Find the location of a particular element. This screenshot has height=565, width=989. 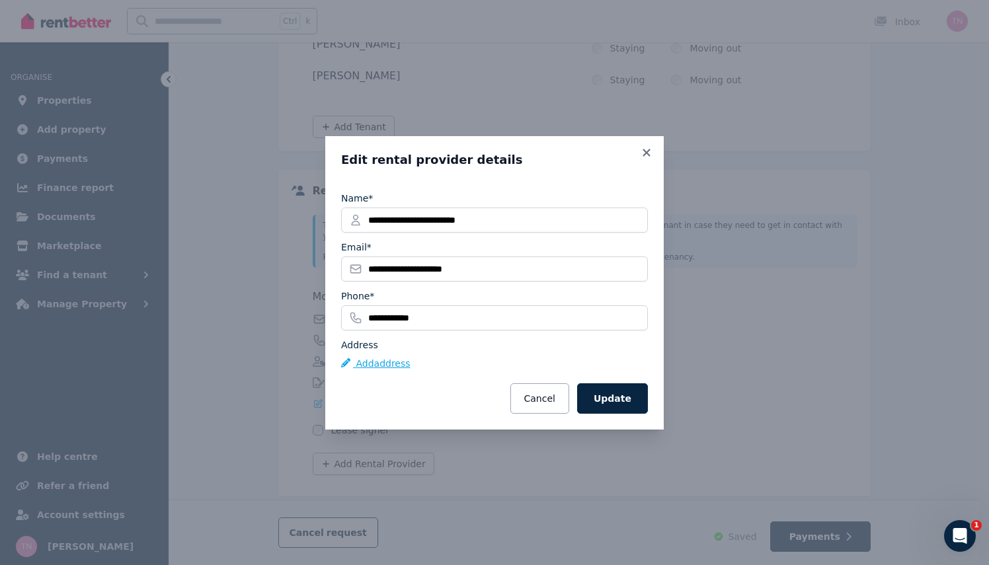

button: Cancel is located at coordinates (539, 399).